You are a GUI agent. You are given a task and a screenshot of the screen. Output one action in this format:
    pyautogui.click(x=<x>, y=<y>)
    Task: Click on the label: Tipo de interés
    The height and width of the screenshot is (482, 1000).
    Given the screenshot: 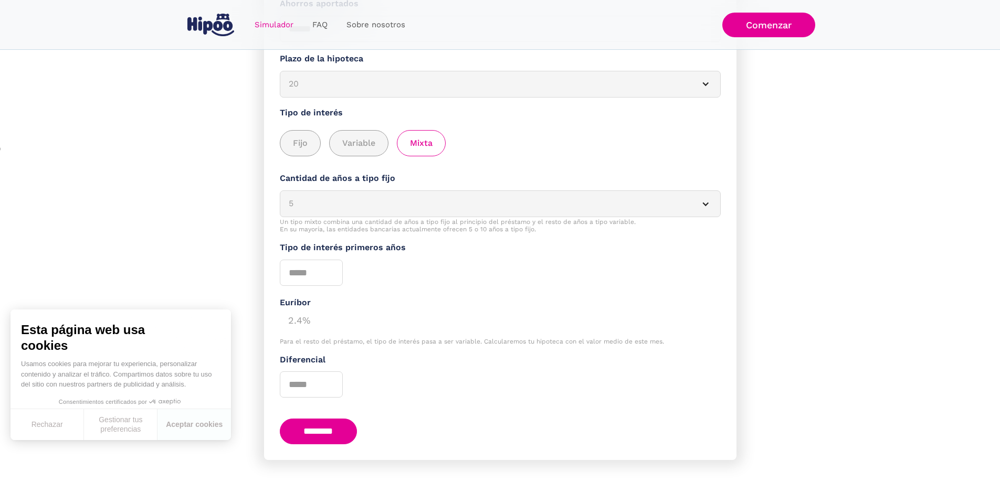 What is the action you would take?
    pyautogui.click(x=500, y=113)
    